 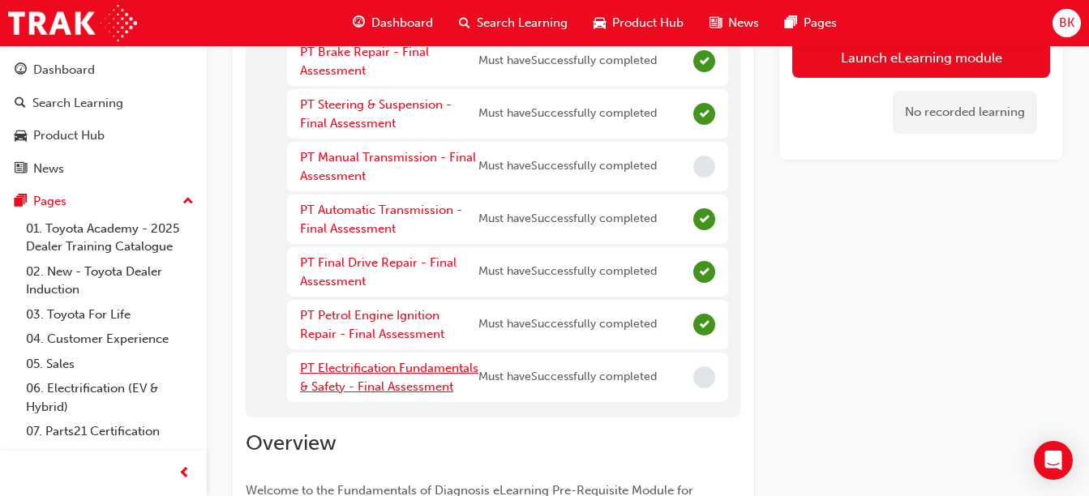 I want to click on a: news-iconNews, so click(x=734, y=23).